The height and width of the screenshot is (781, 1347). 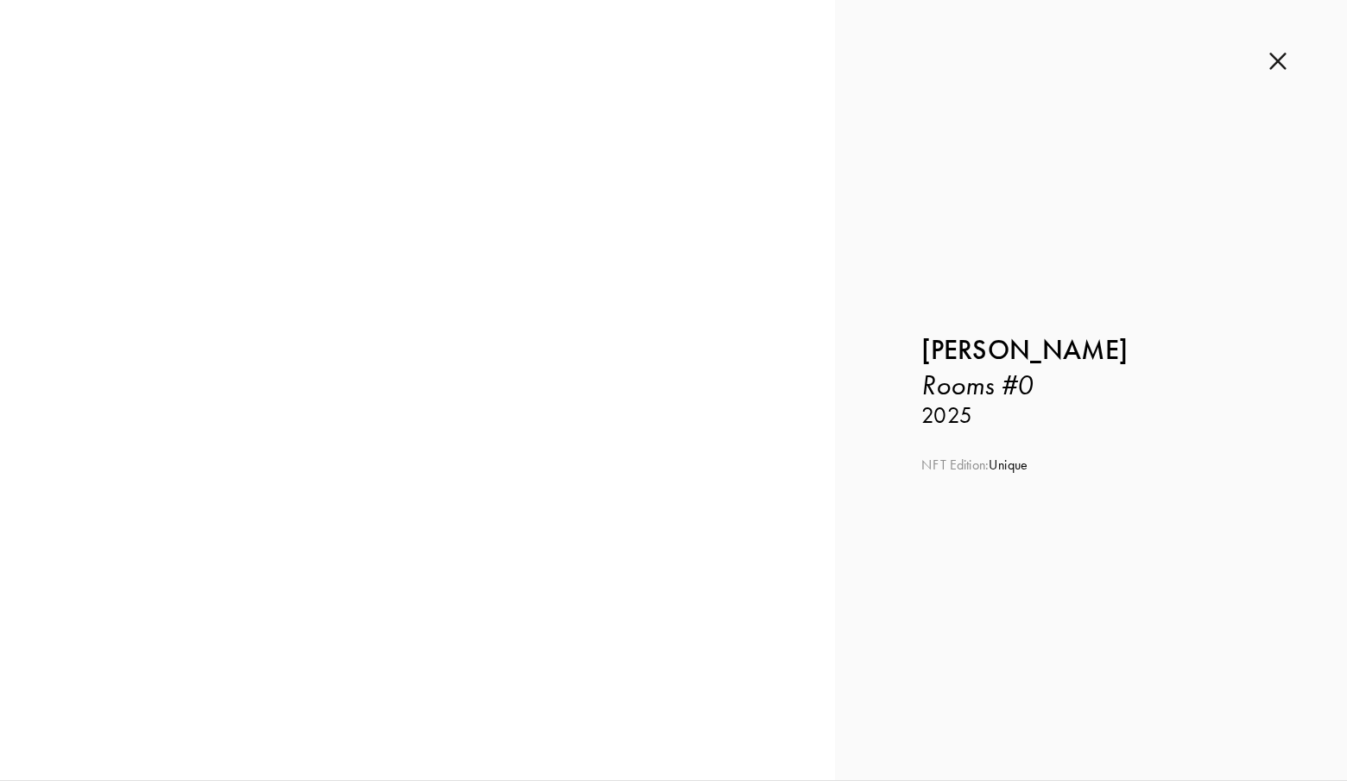 What do you see at coordinates (977, 385) in the screenshot?
I see `i: Rooms #0` at bounding box center [977, 385].